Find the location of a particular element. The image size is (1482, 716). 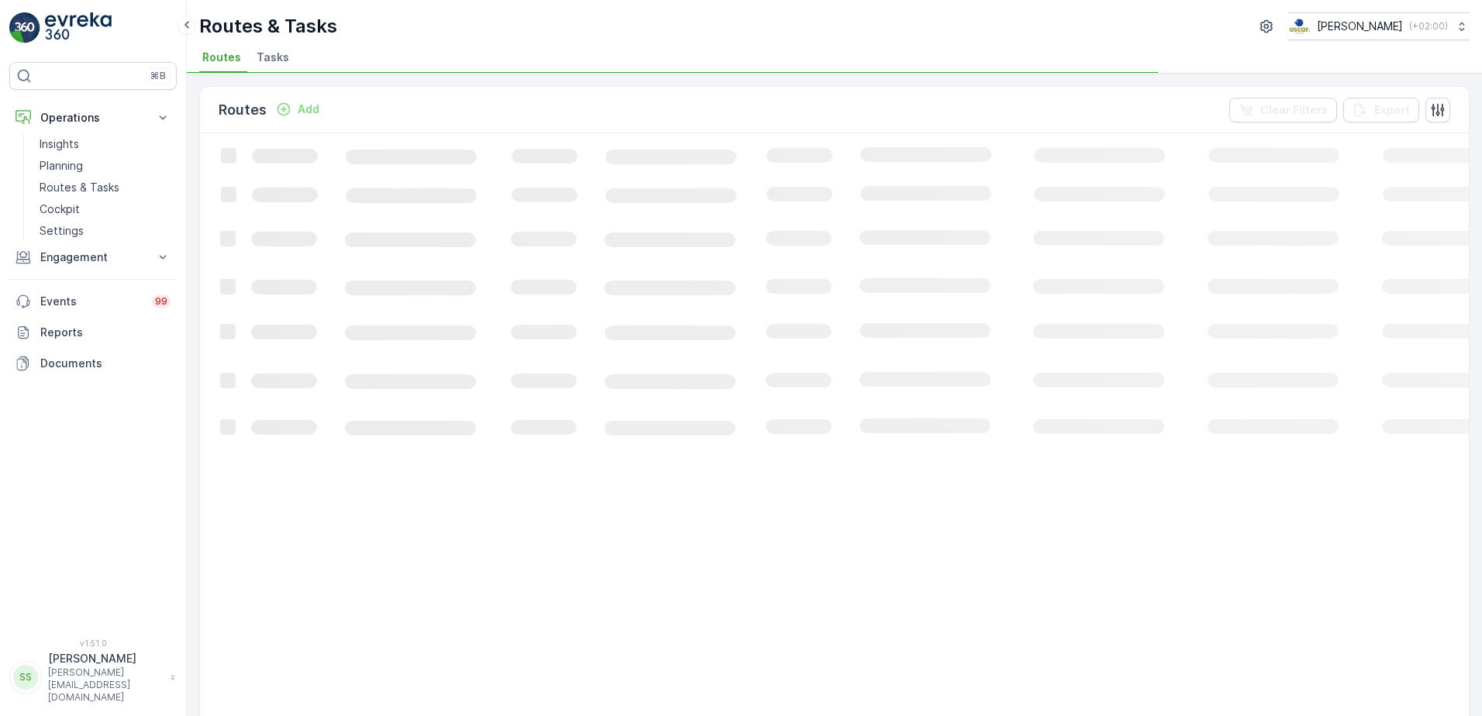

button: Clear Filters is located at coordinates (1283, 110).